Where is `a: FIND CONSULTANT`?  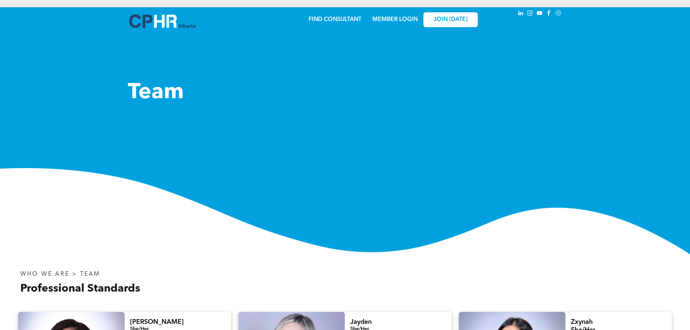
a: FIND CONSULTANT is located at coordinates (335, 20).